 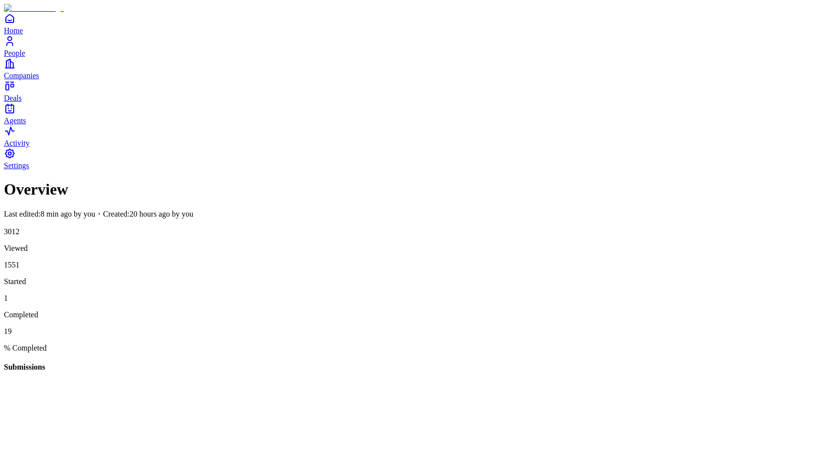 I want to click on a: People, so click(x=418, y=46).